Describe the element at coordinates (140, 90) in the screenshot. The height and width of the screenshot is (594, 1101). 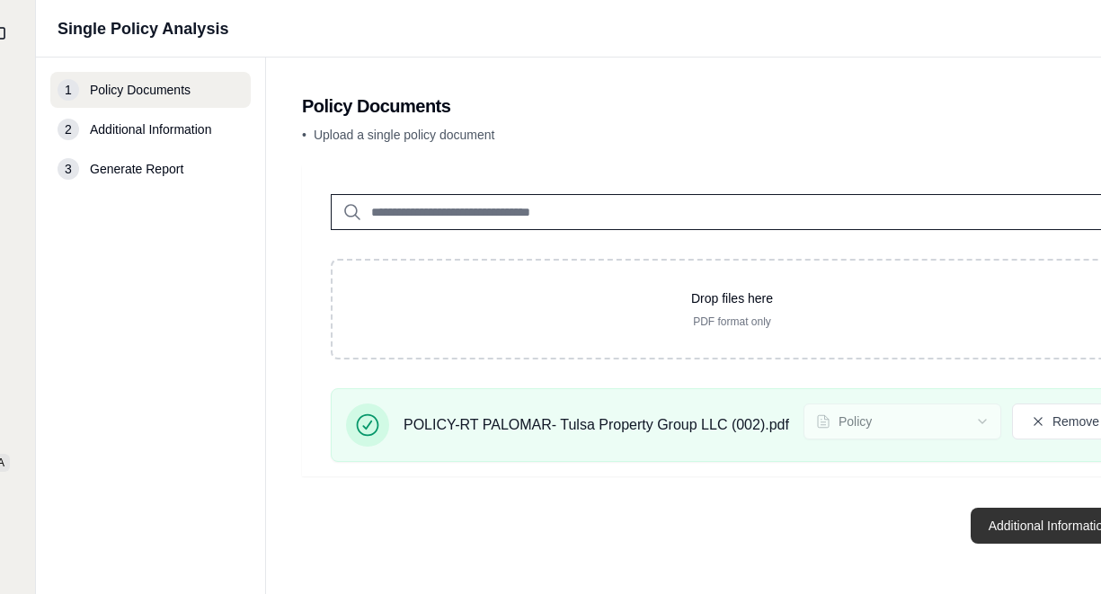
I see `span: Policy Documents` at that location.